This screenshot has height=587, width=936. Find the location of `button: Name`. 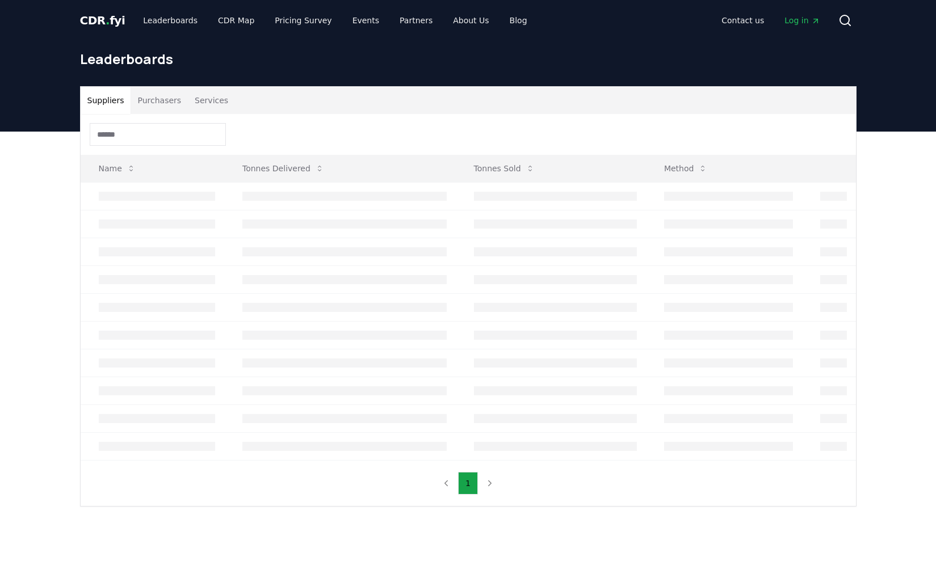

button: Name is located at coordinates (117, 169).